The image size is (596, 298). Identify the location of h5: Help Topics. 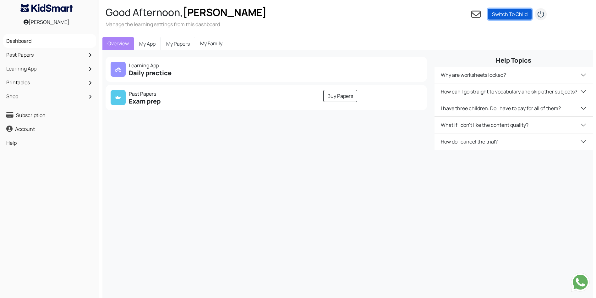
(514, 60).